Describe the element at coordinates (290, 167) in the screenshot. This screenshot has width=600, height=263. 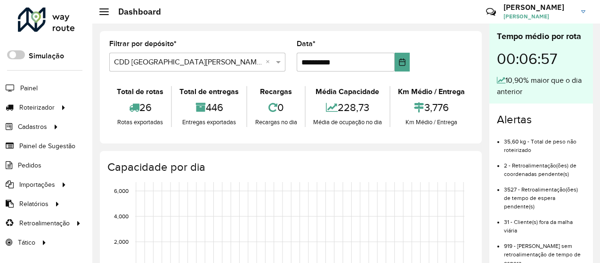
I see `h4: Capacidade por dia` at that location.